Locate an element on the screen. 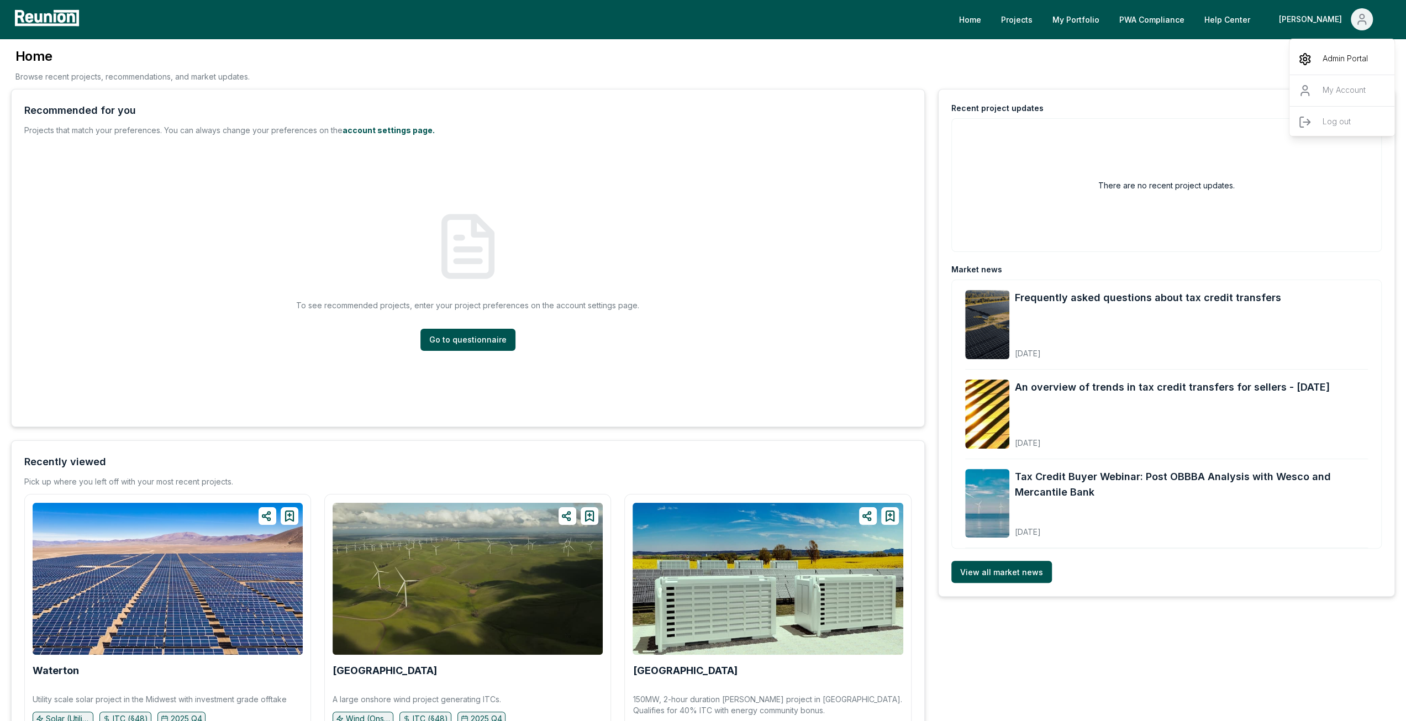 Image resolution: width=1406 pixels, height=721 pixels. a: Rocky Ridge is located at coordinates (768, 579).